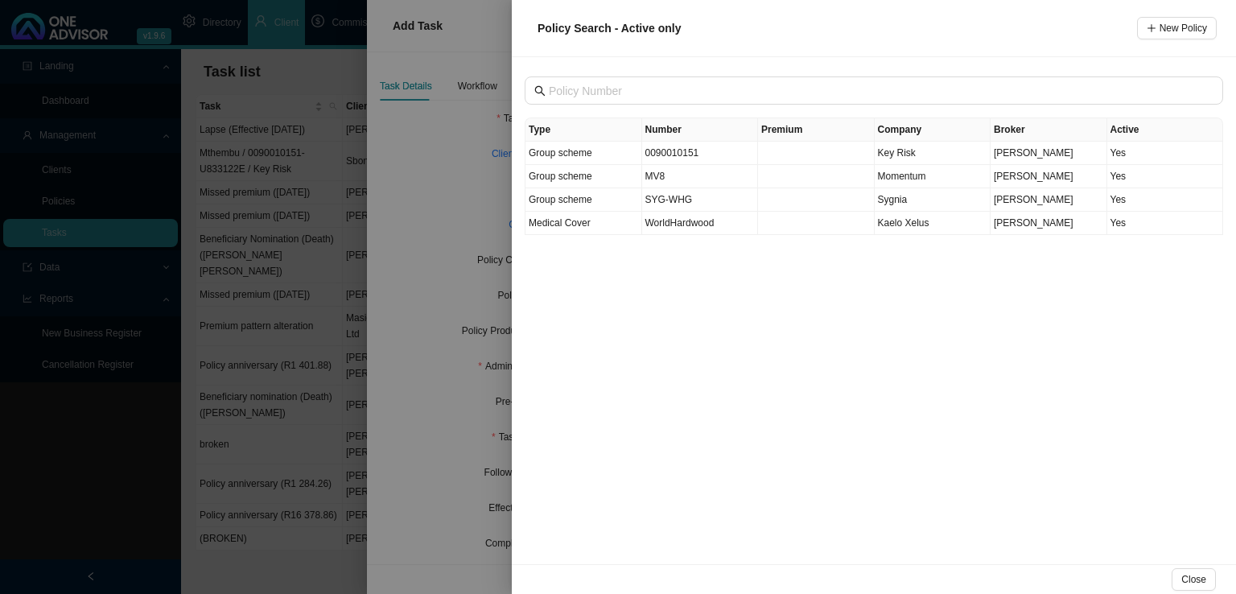  I want to click on button: Close, so click(1193, 579).